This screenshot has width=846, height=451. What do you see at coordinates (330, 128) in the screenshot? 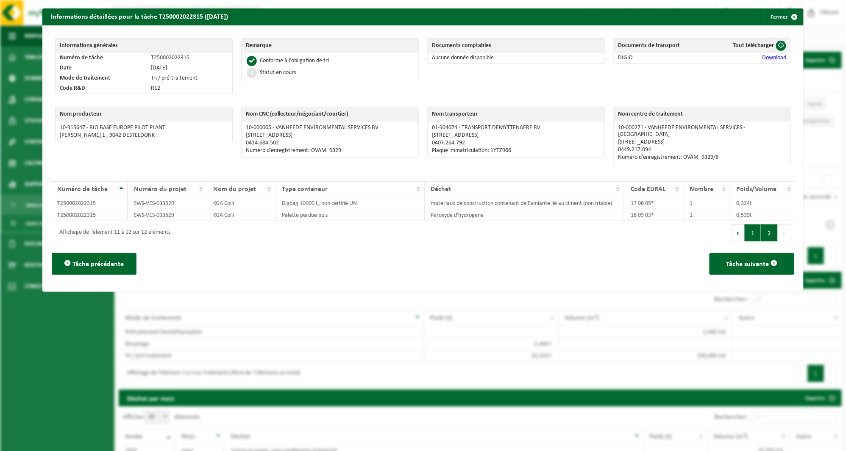
I see `p: 10-000005 - VANHEEDE ENVIRONMENTAL SERVICES BV` at bounding box center [330, 128].